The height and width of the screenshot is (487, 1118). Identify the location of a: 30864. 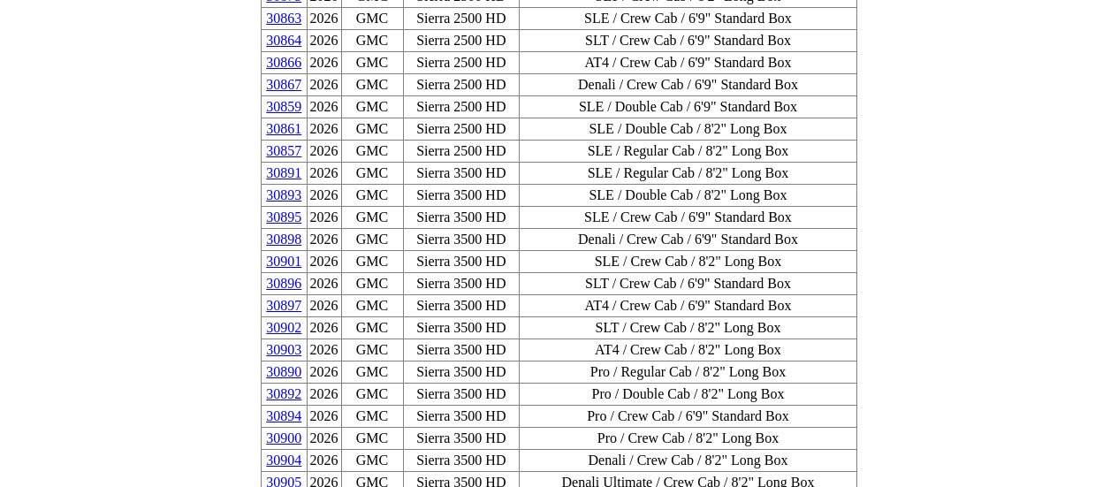
(284, 40).